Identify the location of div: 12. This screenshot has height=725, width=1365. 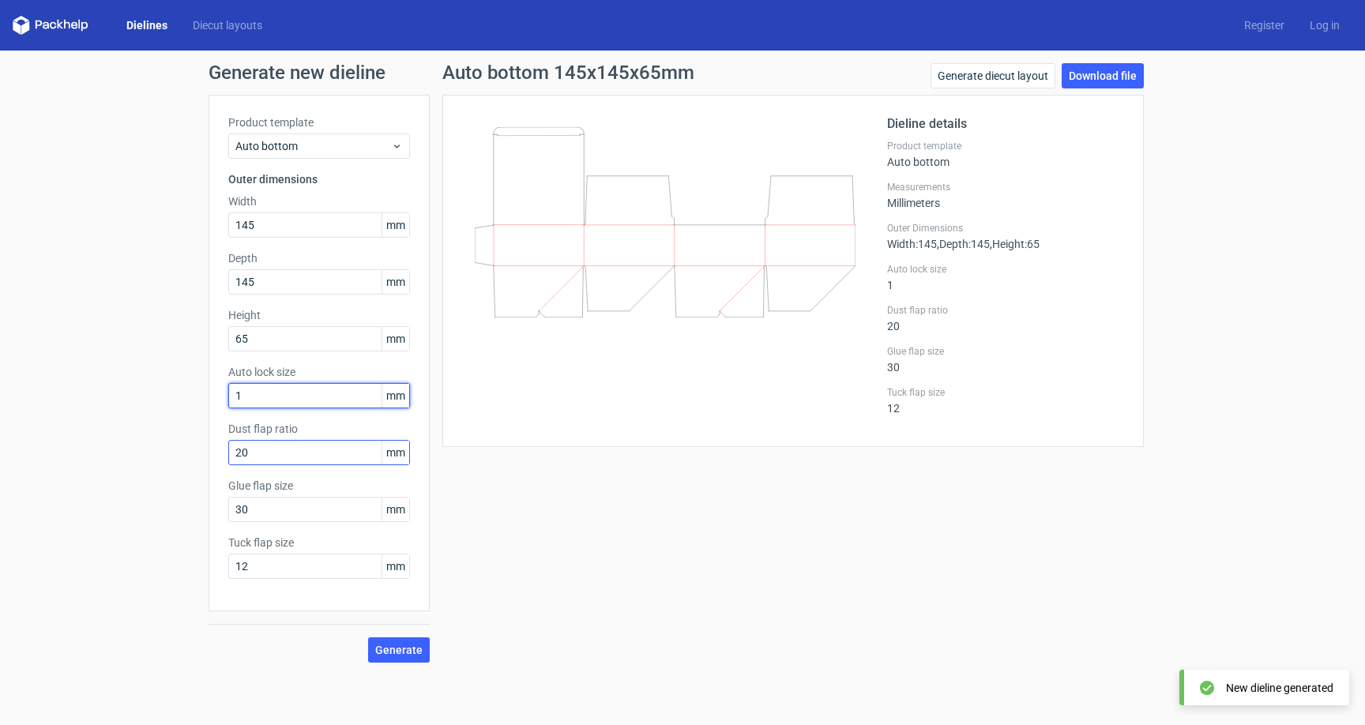
(1005, 400).